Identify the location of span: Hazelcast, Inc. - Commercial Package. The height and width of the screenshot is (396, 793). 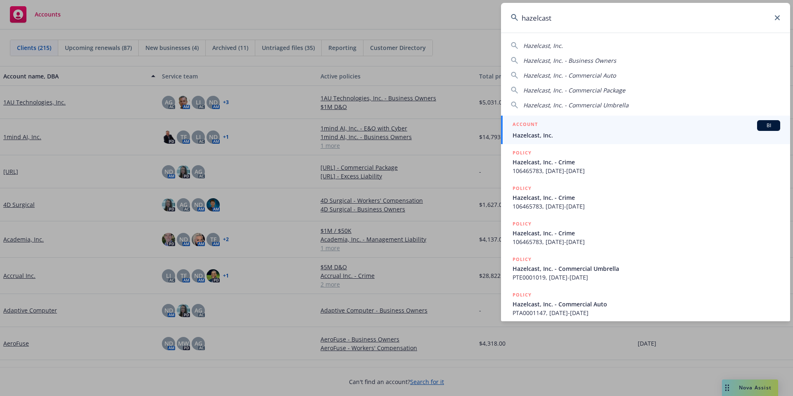
(574, 90).